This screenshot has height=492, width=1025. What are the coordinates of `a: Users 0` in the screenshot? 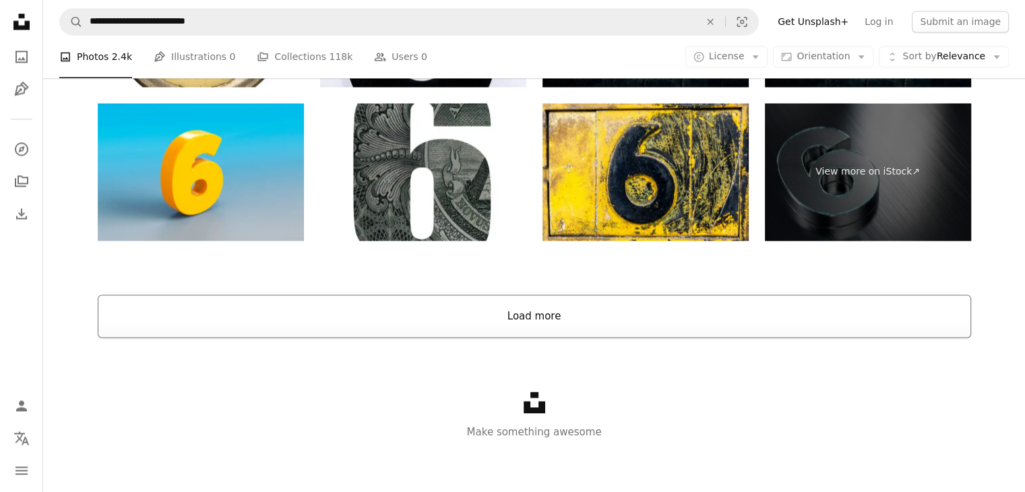 It's located at (400, 57).